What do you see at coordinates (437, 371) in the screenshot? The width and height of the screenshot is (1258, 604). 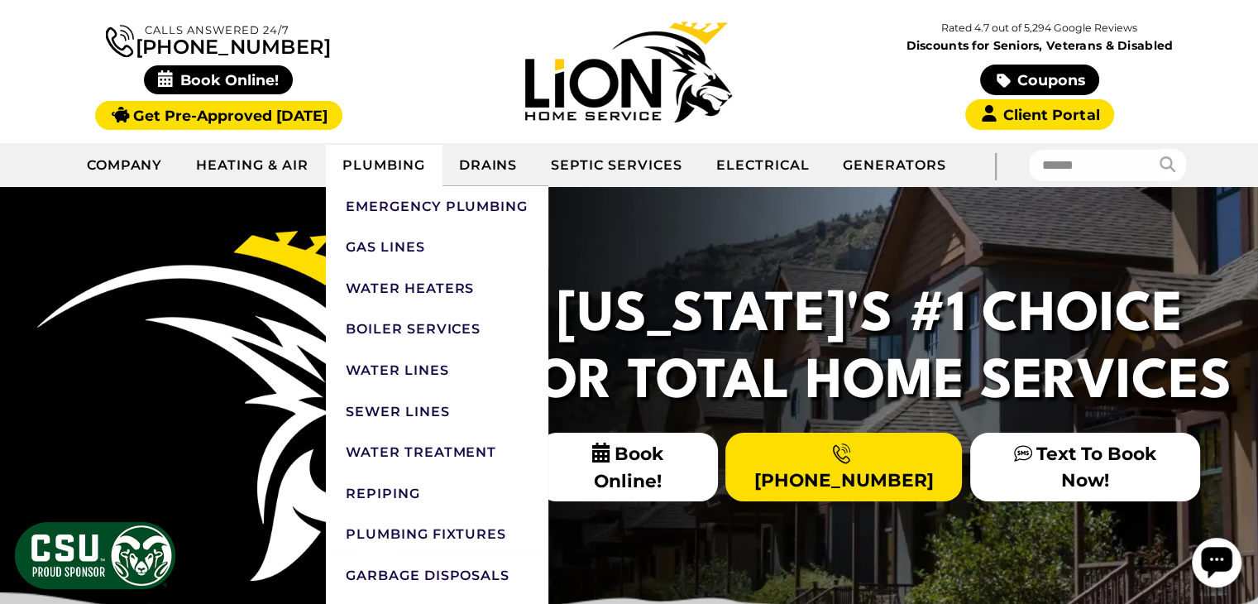 I see `a: Water Lines` at bounding box center [437, 371].